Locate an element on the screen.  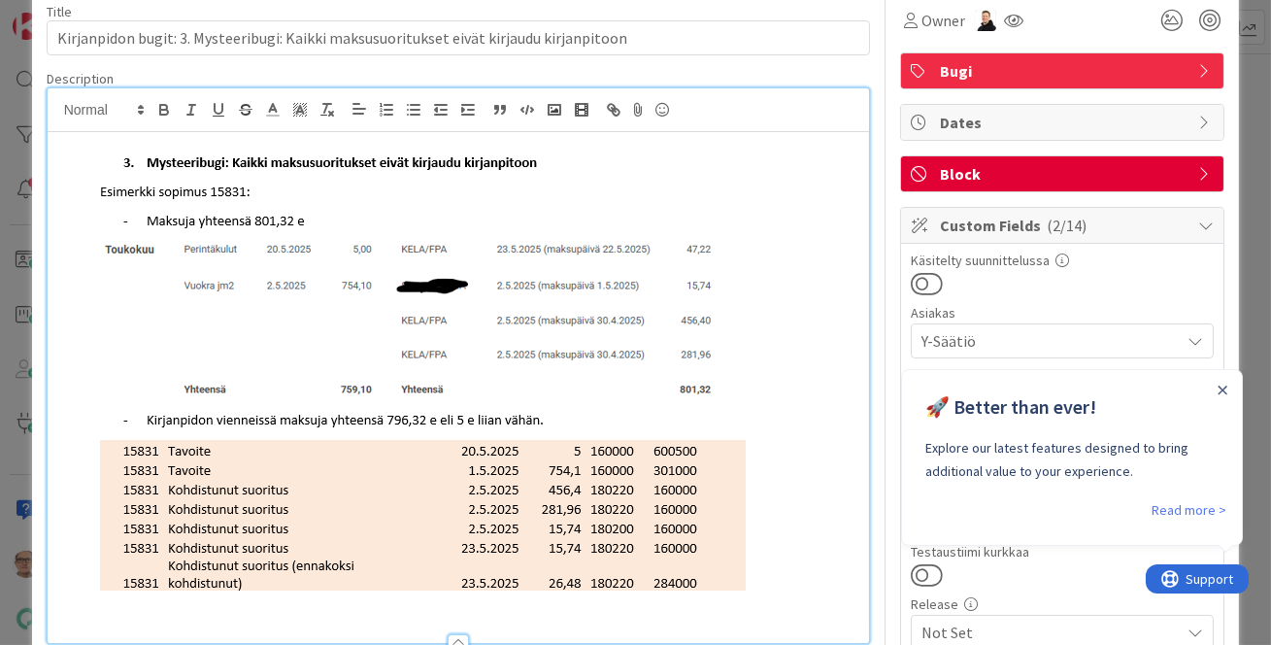
div: Explore our latest features designed to bring additional value to your experience. is located at coordinates (171, 90).